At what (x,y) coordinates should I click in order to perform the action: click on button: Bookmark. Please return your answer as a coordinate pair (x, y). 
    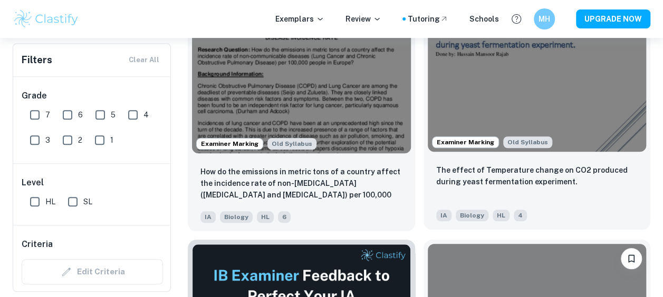
    Looking at the image, I should click on (631, 259).